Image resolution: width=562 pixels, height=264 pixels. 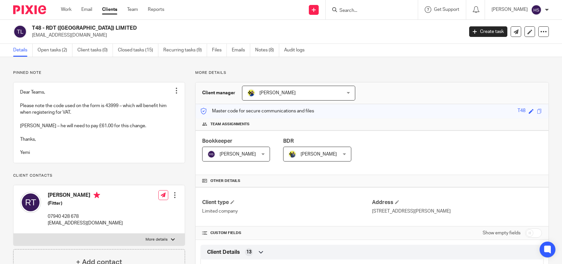 I want to click on h4: CUSTOM FIELDS, so click(x=287, y=233).